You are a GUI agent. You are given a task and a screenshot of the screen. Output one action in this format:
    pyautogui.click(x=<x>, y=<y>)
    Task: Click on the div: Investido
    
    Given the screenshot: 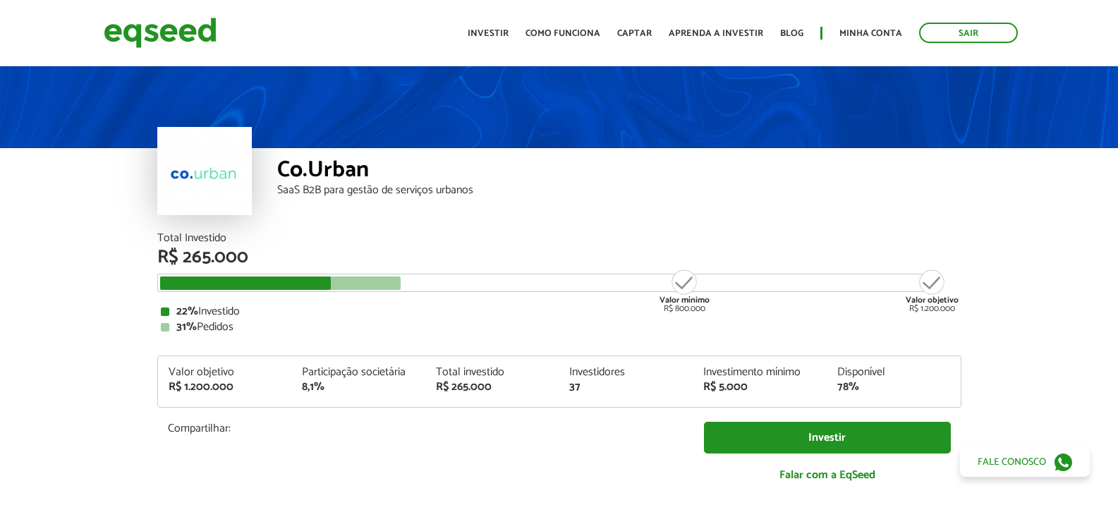 What is the action you would take?
    pyautogui.click(x=559, y=312)
    